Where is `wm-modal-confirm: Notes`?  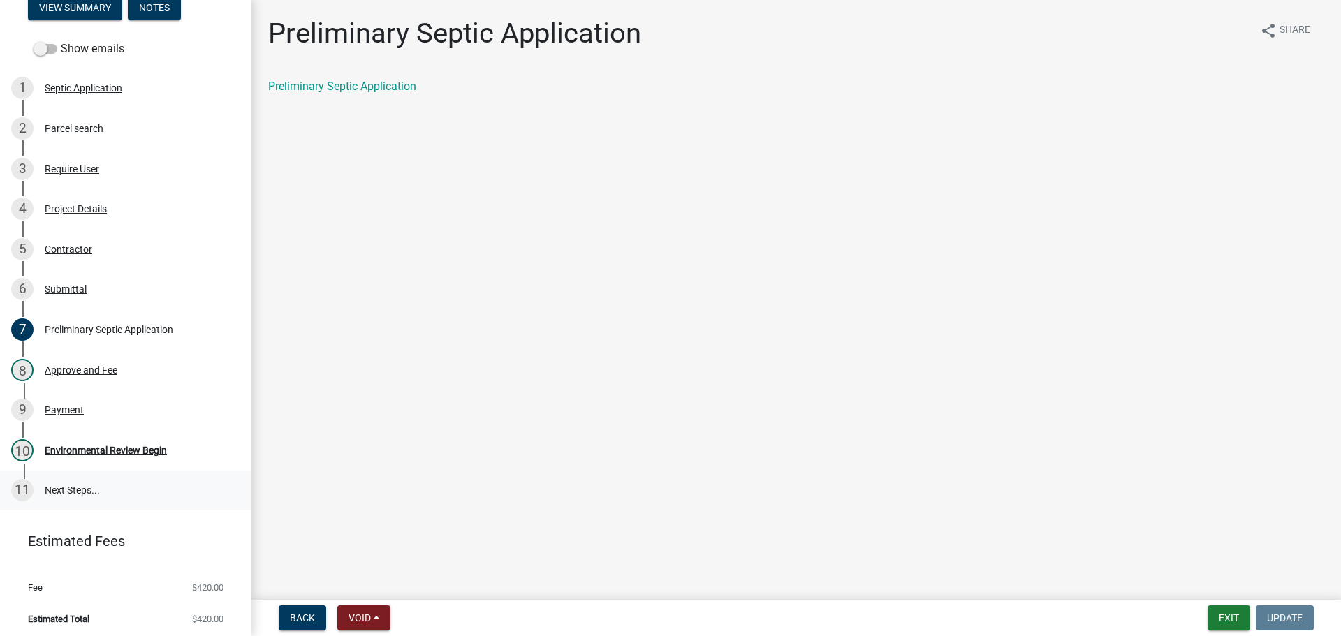
wm-modal-confirm: Notes is located at coordinates (154, 8).